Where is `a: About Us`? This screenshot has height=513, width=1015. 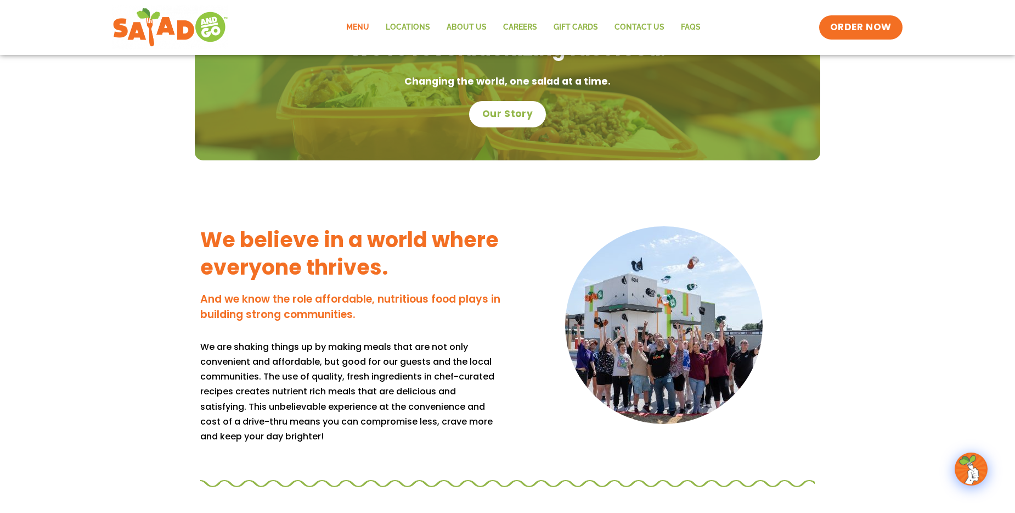
a: About Us is located at coordinates (466, 27).